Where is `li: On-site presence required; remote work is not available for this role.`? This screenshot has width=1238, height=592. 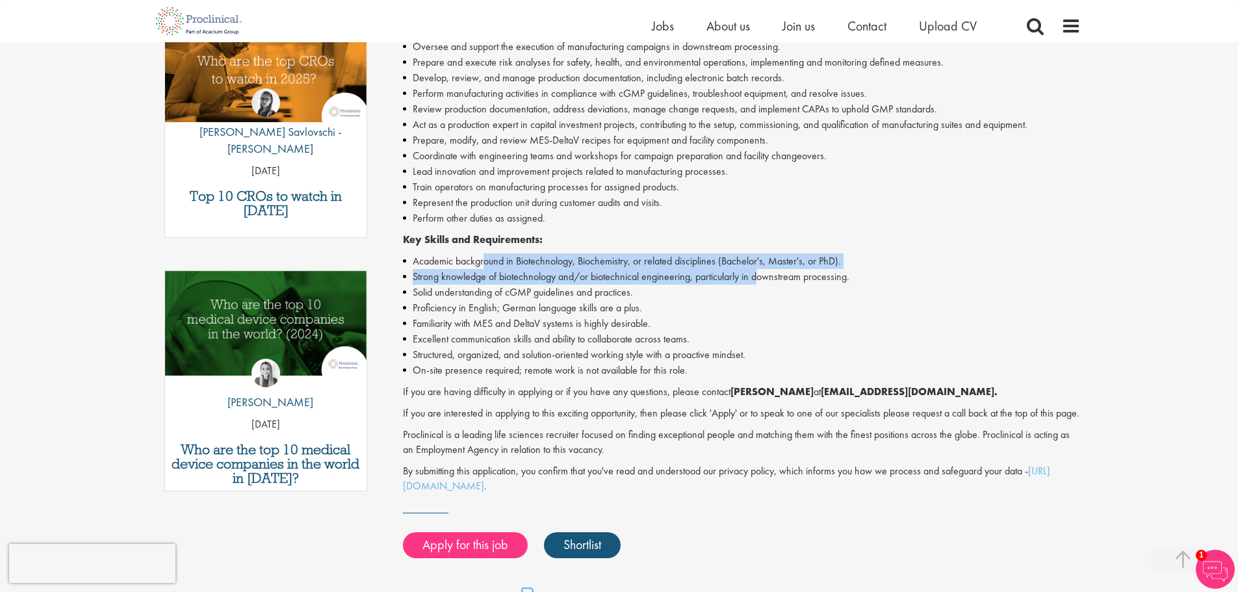
li: On-site presence required; remote work is not available for this role. is located at coordinates (742, 370).